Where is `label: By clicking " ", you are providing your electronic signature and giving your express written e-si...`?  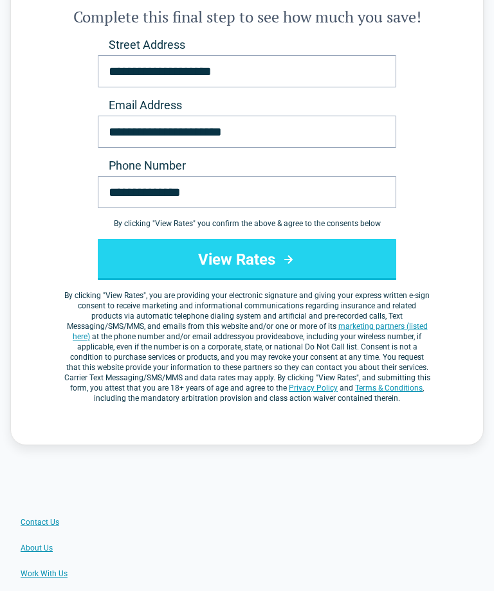
label: By clicking " ", you are providing your electronic signature and giving your express written e-si... is located at coordinates (247, 347).